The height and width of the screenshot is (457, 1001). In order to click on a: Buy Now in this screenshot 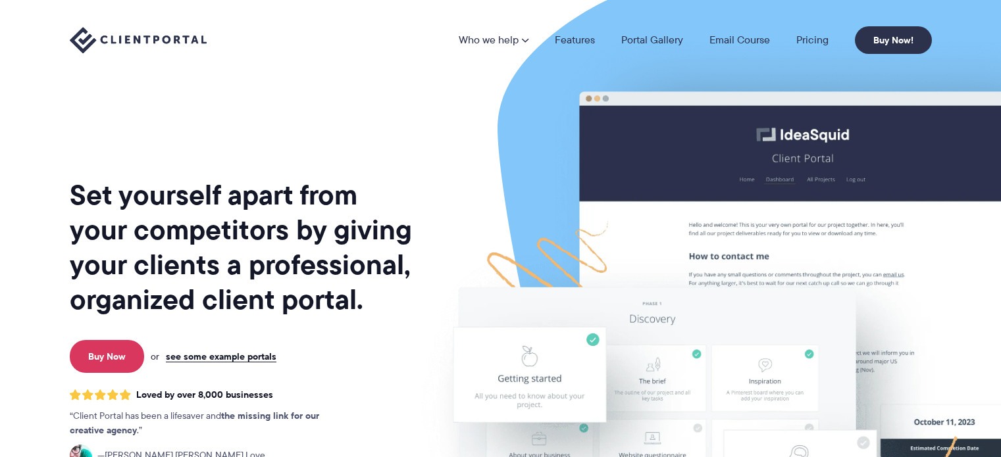, I will do `click(107, 357)`.